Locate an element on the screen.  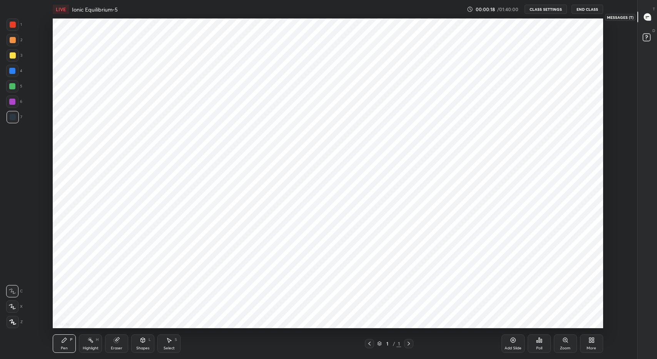
div: 6 is located at coordinates (14, 102).